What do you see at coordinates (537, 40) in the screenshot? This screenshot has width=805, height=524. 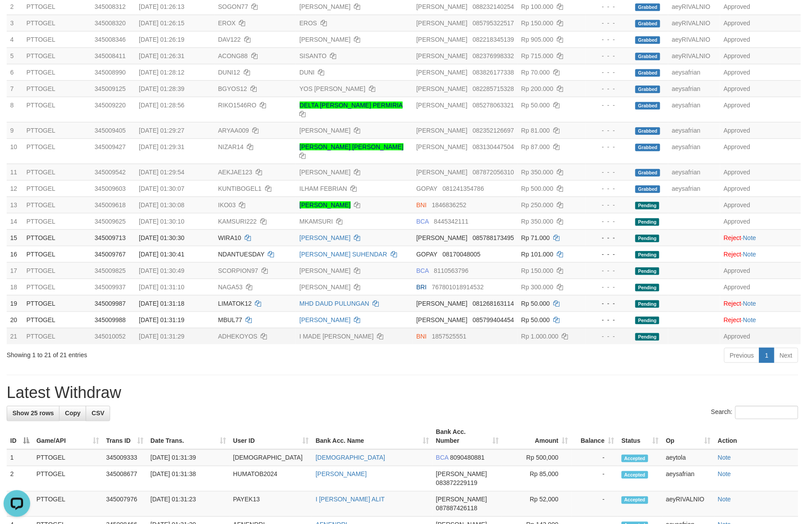 I see `span: Rp 905.000` at bounding box center [537, 40].